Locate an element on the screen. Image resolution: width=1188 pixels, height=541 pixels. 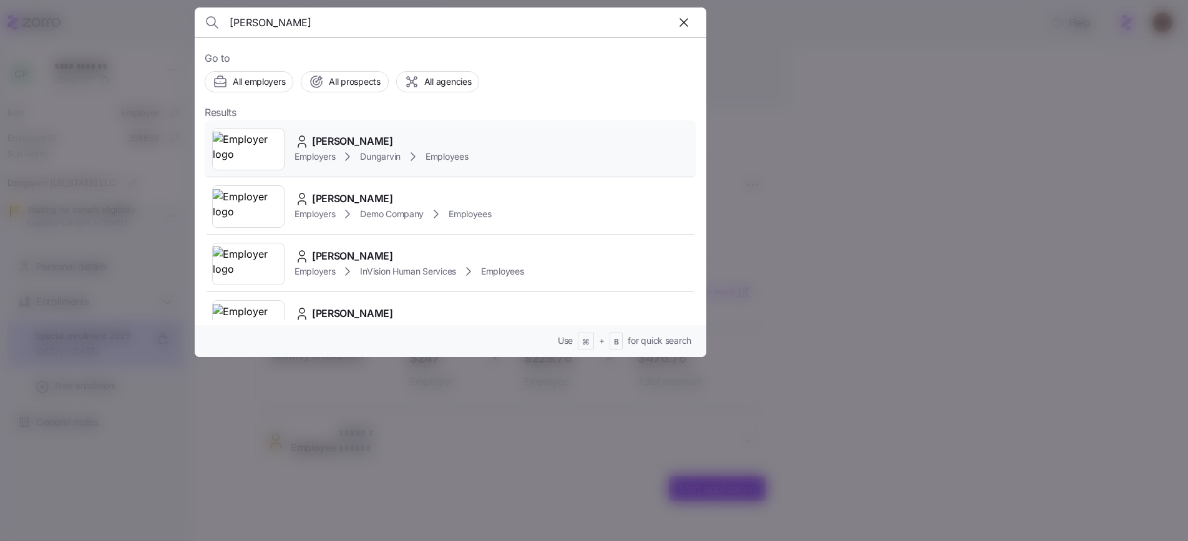
button: All prospects is located at coordinates (344, 82).